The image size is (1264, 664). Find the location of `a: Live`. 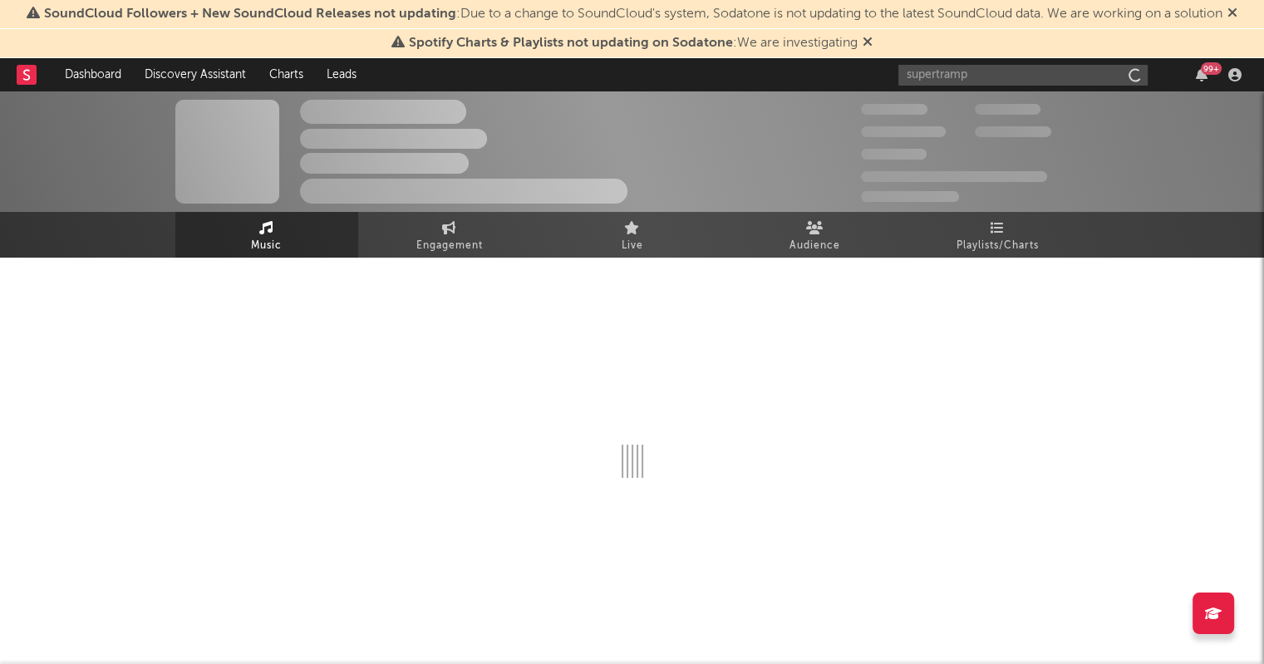

a: Live is located at coordinates (632, 234).